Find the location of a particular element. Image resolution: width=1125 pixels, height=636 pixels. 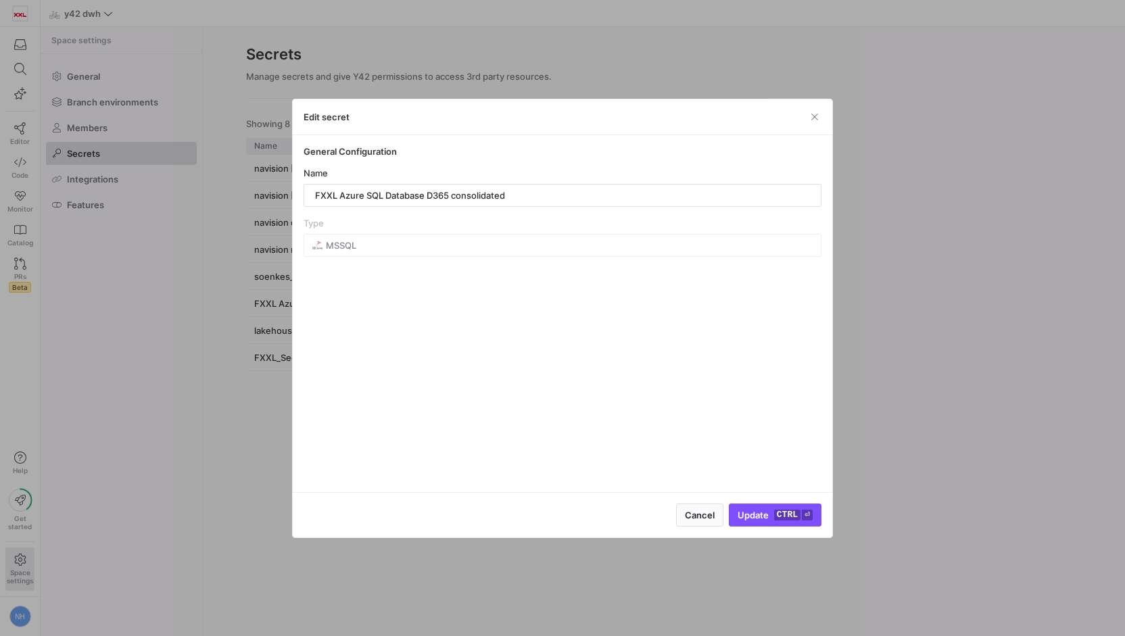

button: Cancel is located at coordinates (700, 515).